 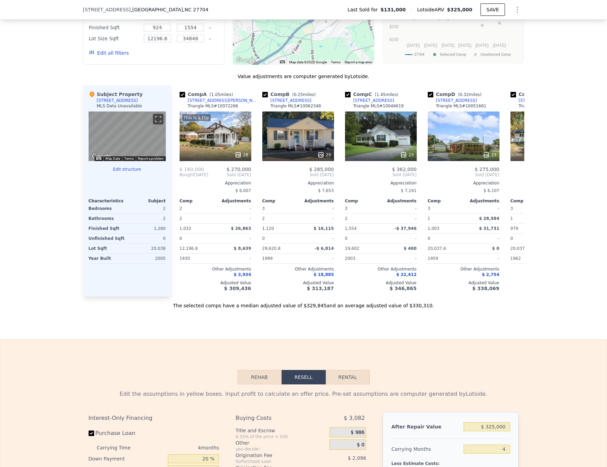 I want to click on span: 20,037.6, so click(x=436, y=249).